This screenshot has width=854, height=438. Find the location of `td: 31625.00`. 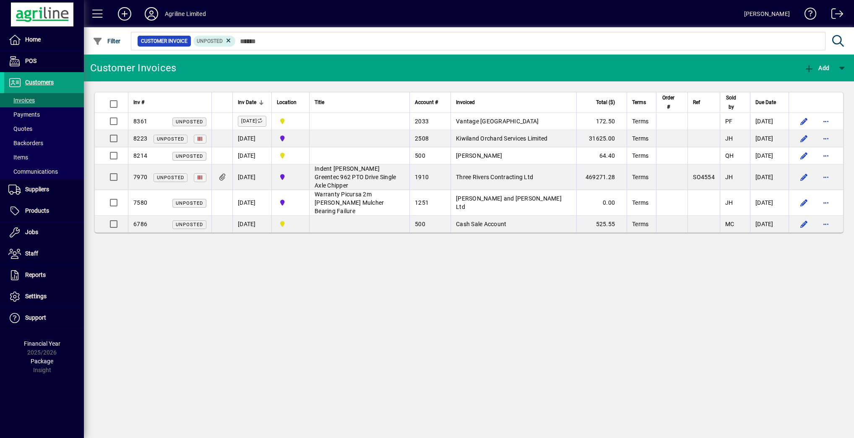

td: 31625.00 is located at coordinates (602, 138).